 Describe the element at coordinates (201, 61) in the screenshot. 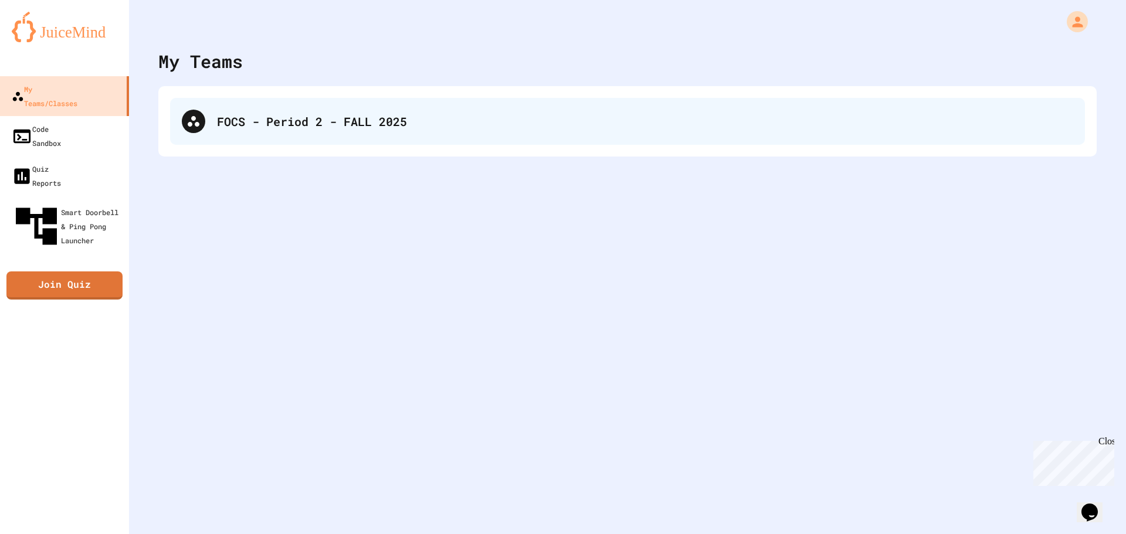

I see `div: My Teams` at that location.